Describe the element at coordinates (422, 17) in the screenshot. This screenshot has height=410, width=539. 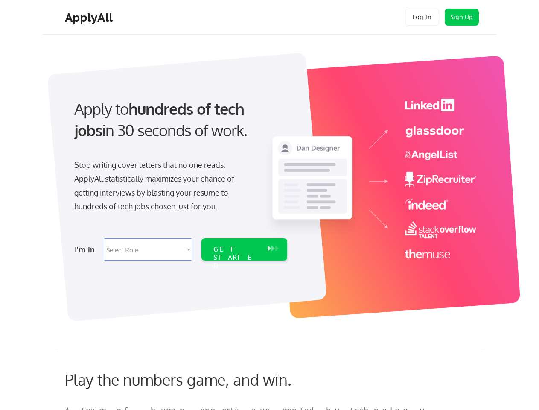
I see `button: Log In` at that location.